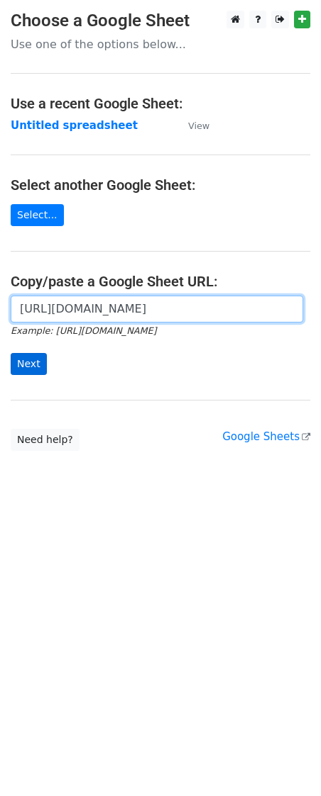 This screenshot has width=321, height=796. What do you see at coordinates (199, 126) in the screenshot?
I see `small: View` at bounding box center [199, 126].